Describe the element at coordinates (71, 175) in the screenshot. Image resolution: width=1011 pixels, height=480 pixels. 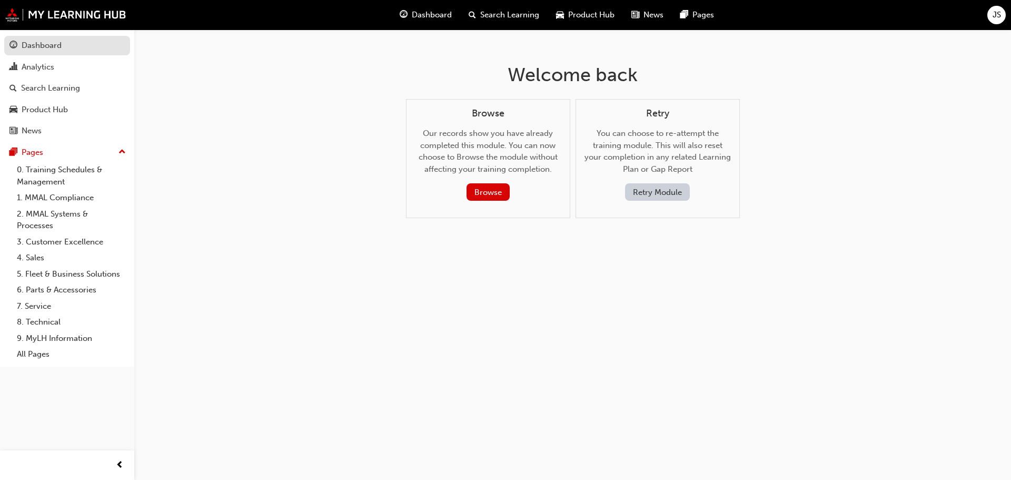
I see `a: 0. Training Schedules & Management` at that location.